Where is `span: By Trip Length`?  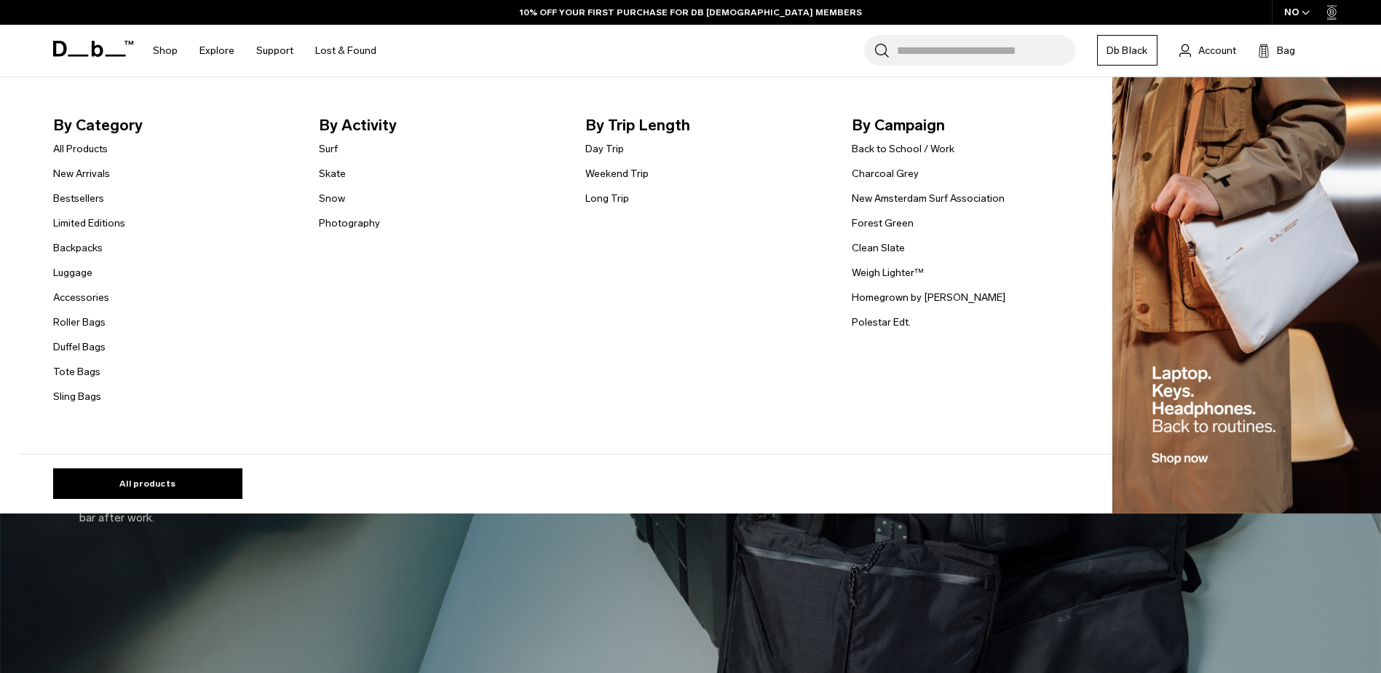
span: By Trip Length is located at coordinates (707, 125).